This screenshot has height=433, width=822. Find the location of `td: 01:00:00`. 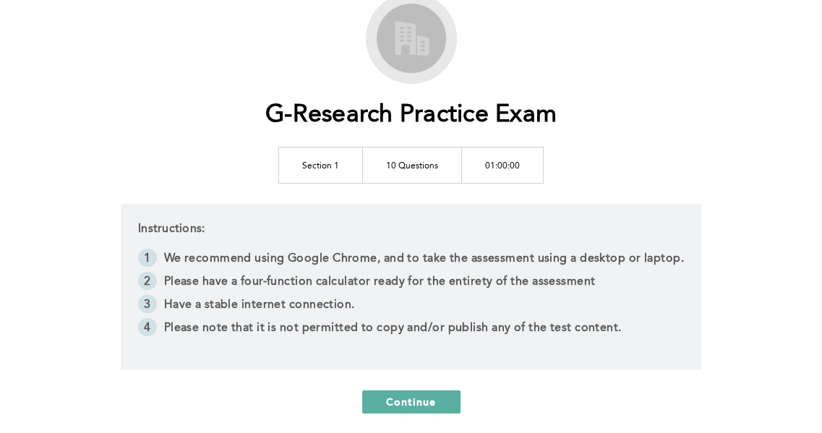

td: 01:00:00 is located at coordinates (503, 165).